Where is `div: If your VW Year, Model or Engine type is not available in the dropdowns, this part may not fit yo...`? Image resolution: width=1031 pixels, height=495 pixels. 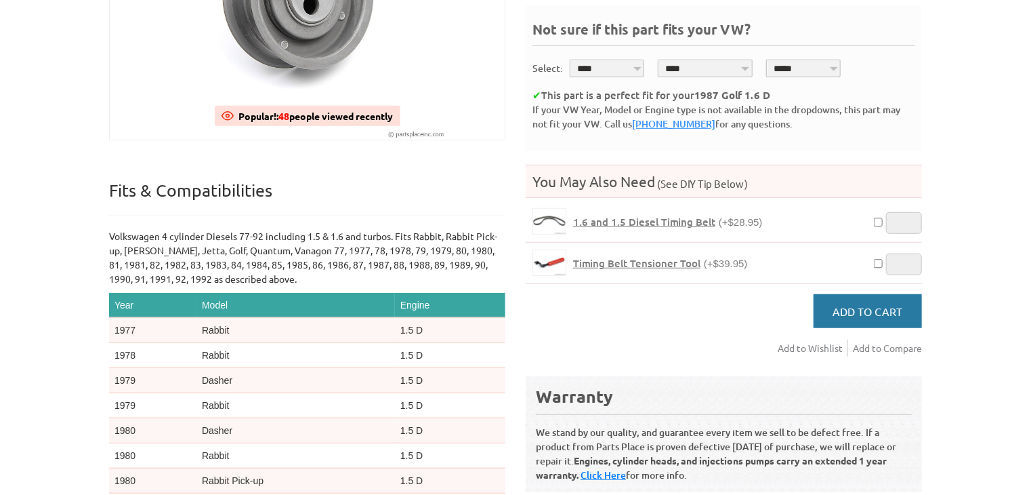
div: If your VW Year, Model or Engine type is not available in the dropdowns, this part may not fit yo... is located at coordinates (724, 117).